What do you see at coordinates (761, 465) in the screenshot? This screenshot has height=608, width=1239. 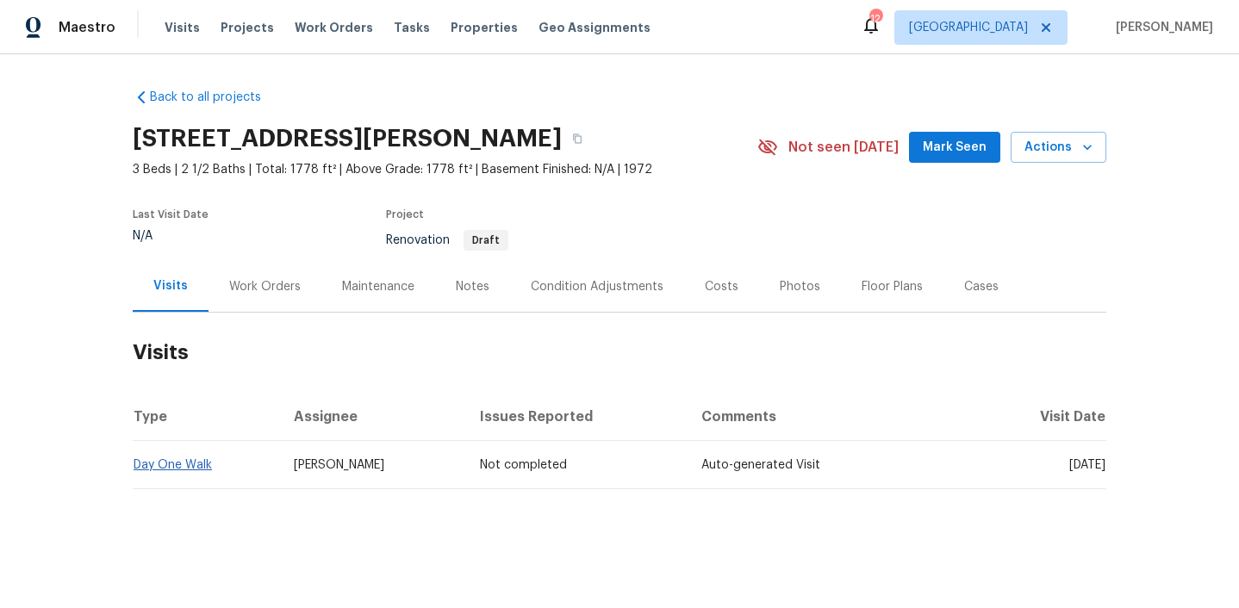 I see `span: Auto-generated Visit` at bounding box center [761, 465].